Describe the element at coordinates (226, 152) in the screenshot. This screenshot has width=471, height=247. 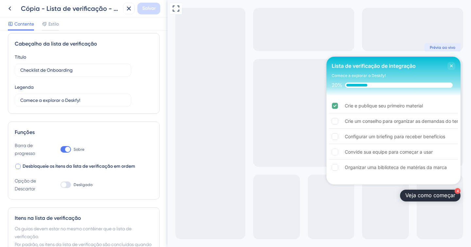
I see `div: Convidar sua equipe para começar a usar está incompleto.` at that location.